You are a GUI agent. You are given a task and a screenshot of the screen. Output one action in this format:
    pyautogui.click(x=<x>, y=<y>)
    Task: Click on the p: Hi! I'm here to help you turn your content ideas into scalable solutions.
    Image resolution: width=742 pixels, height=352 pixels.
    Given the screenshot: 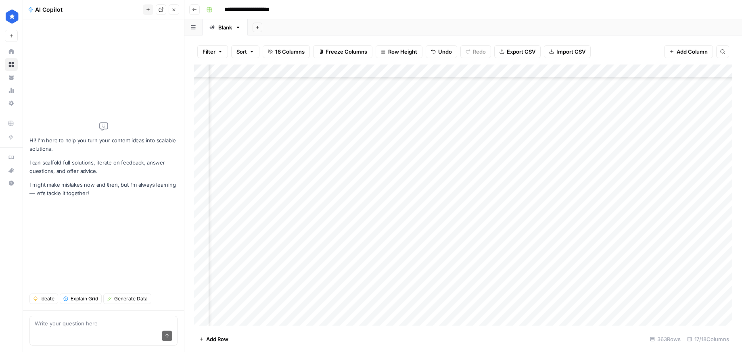 What is the action you would take?
    pyautogui.click(x=103, y=145)
    